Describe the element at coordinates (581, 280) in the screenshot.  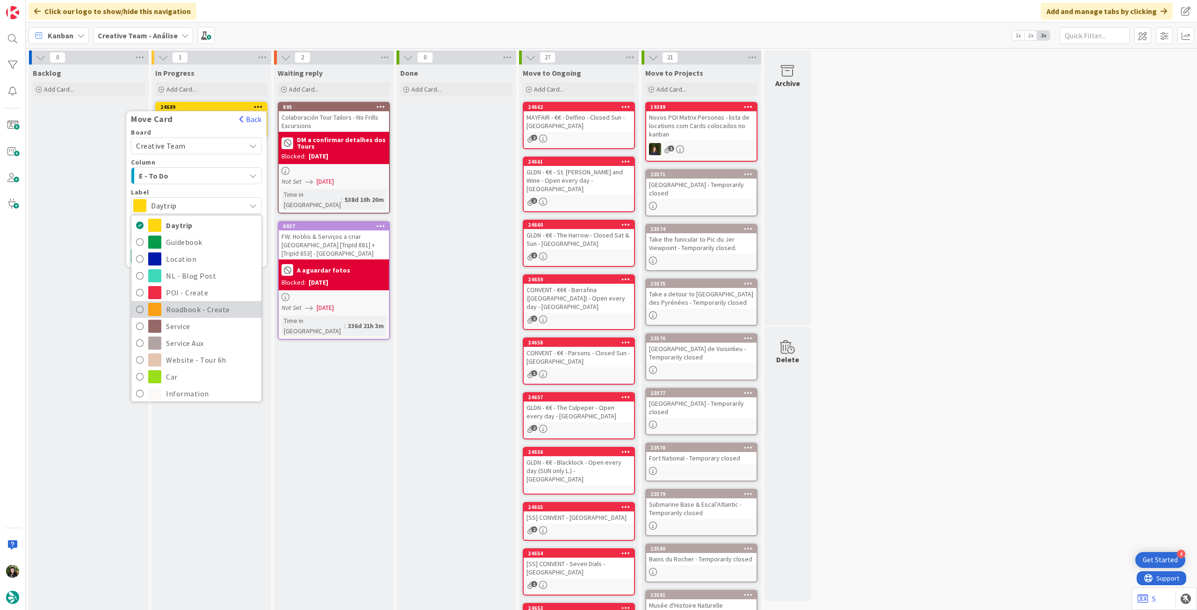
I see `div: 24659` at that location.